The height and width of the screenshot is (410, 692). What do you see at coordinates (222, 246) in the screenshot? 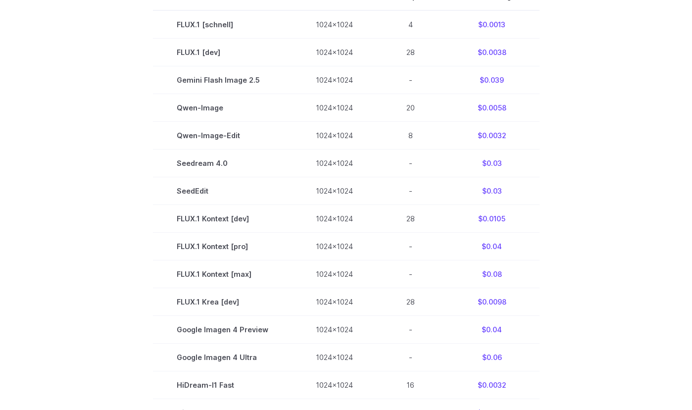
I see `td: FLUX.1 Kontext [pro]` at bounding box center [222, 246].